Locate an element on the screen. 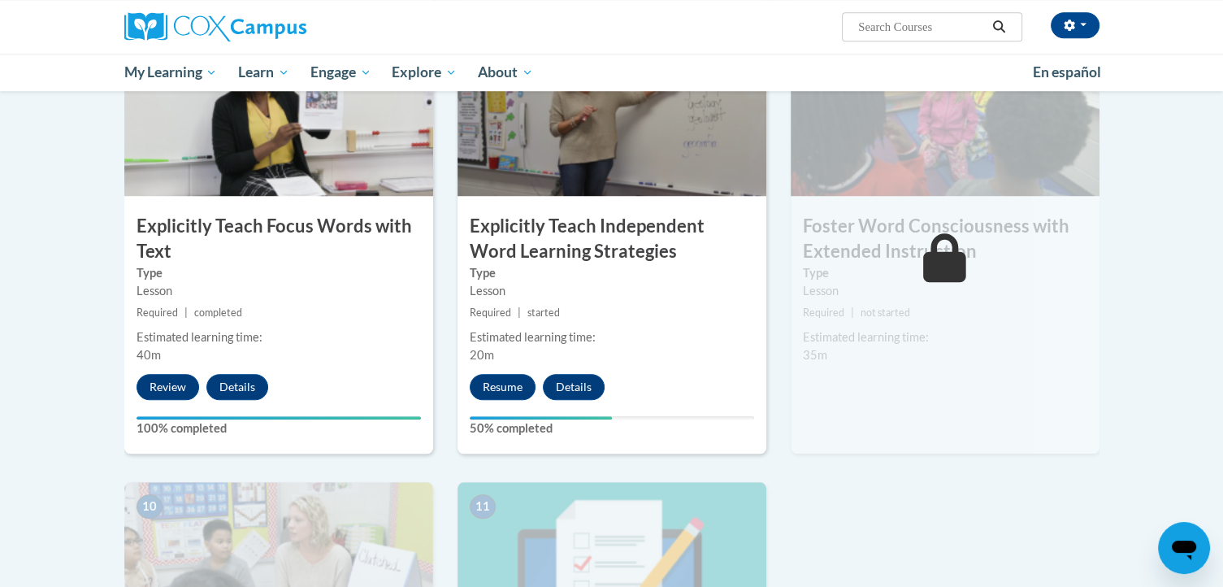 The width and height of the screenshot is (1223, 587). div: Main menu is located at coordinates (612, 72).